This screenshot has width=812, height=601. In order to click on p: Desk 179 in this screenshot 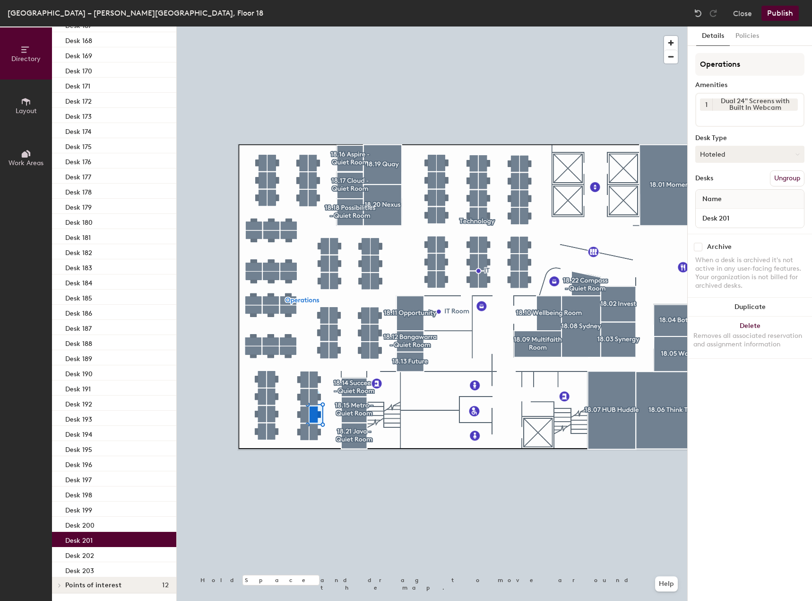, I will do `click(78, 206)`.